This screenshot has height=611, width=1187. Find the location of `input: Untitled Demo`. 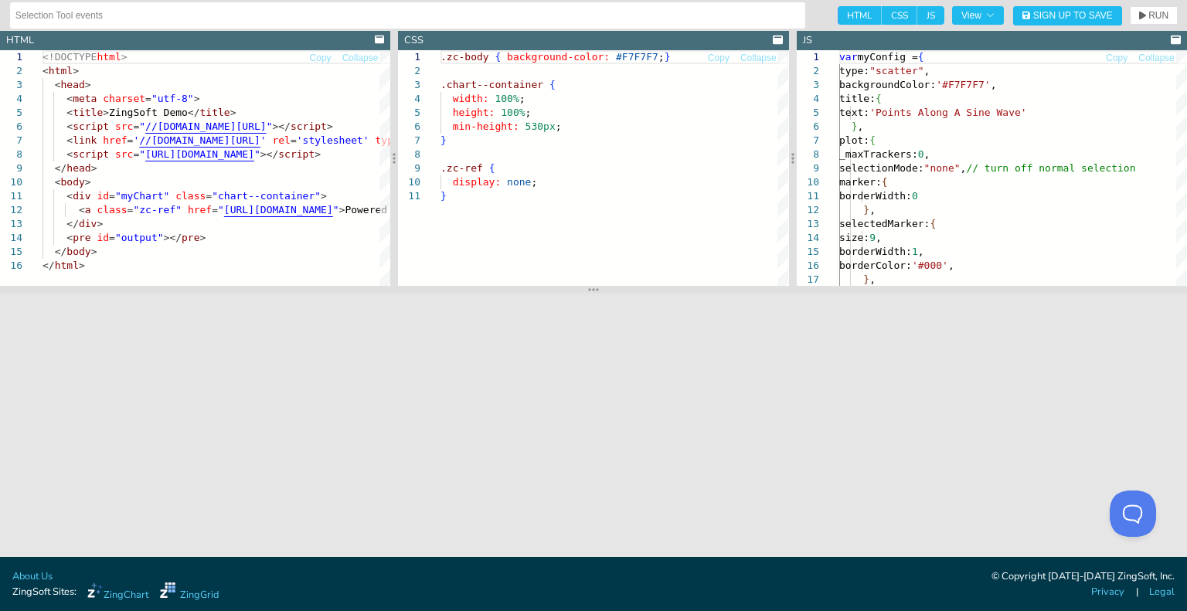

input: Untitled Demo is located at coordinates (407, 15).